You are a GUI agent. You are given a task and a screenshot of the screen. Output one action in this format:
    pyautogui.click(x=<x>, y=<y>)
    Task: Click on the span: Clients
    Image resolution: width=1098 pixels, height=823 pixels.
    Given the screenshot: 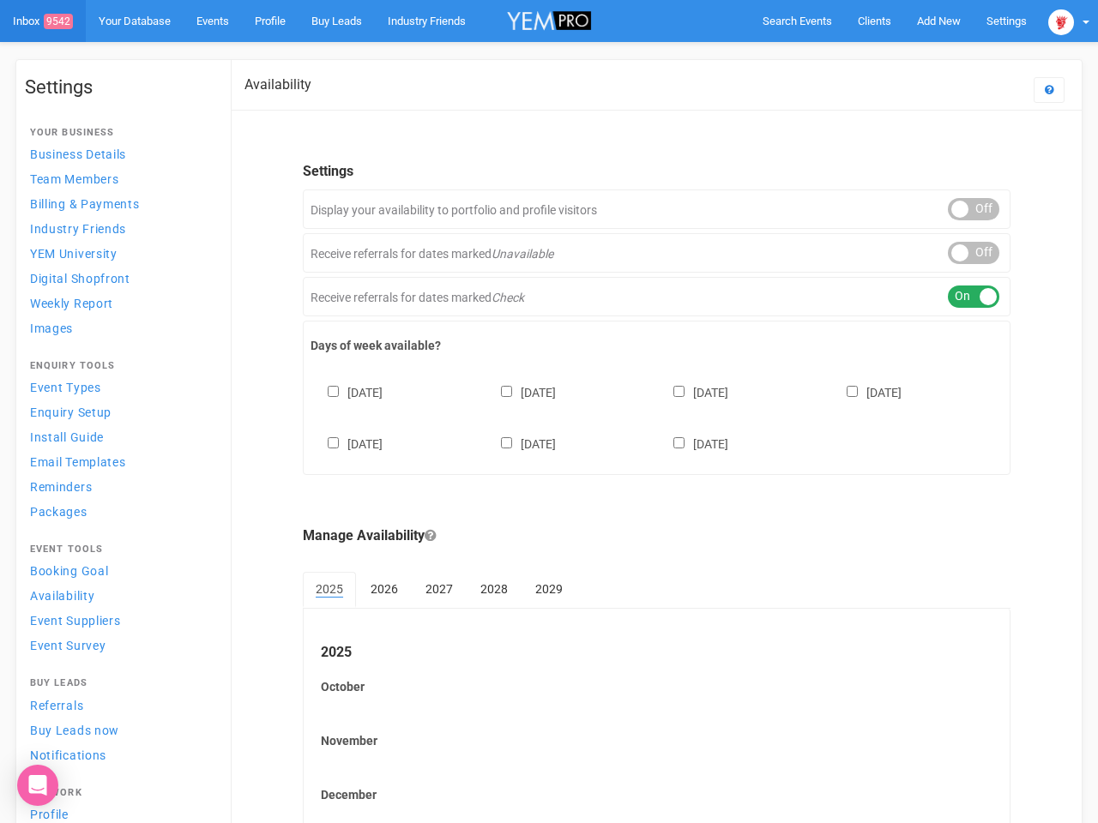 What is the action you would take?
    pyautogui.click(x=874, y=21)
    